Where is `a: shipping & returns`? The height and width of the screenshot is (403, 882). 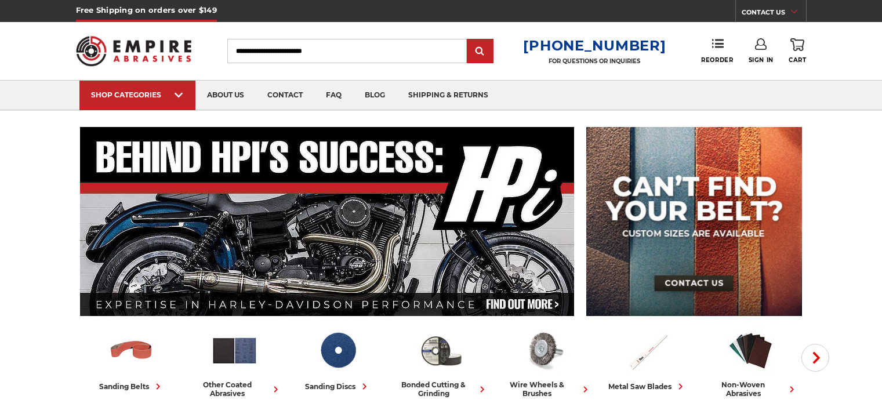 a: shipping & returns is located at coordinates (448, 95).